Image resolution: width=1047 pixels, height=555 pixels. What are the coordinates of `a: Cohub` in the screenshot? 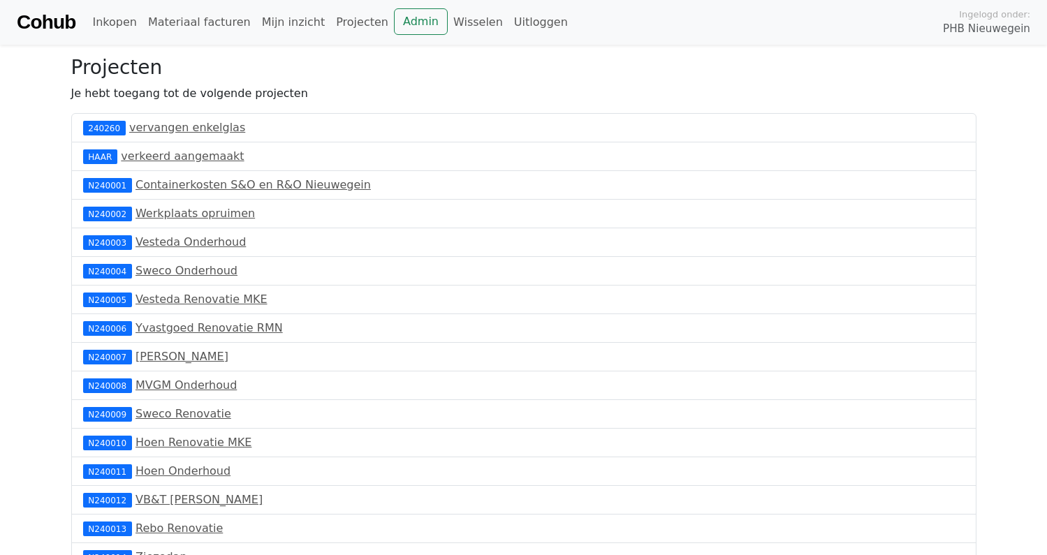 It's located at (46, 22).